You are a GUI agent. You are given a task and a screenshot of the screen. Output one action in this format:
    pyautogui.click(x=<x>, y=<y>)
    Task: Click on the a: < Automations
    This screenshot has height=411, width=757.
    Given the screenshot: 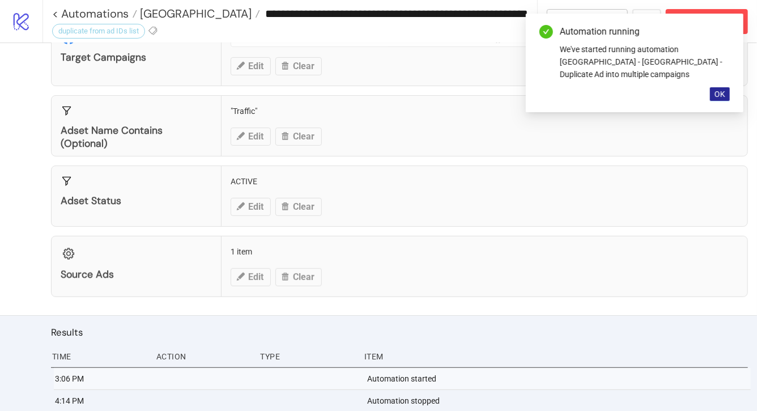 What is the action you would take?
    pyautogui.click(x=95, y=14)
    